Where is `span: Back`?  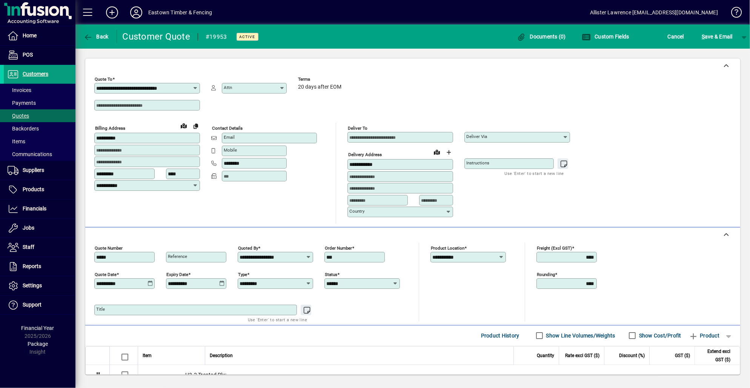 span: Back is located at coordinates (96, 37).